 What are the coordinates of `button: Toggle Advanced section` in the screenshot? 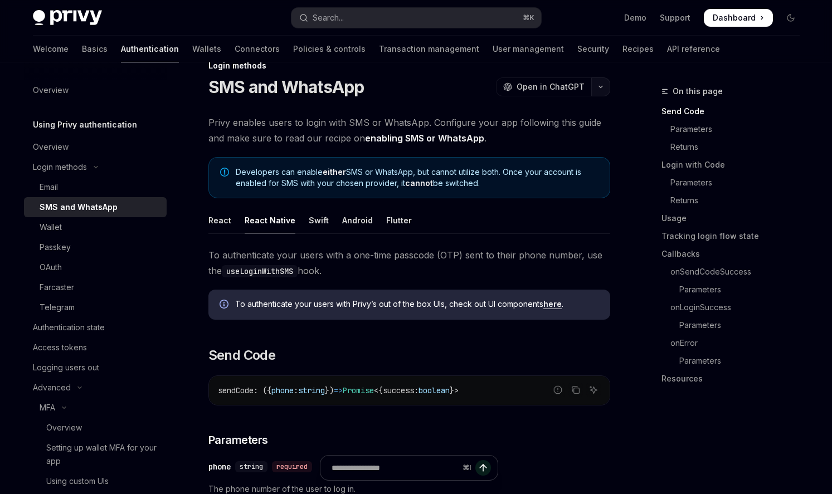 It's located at (95, 388).